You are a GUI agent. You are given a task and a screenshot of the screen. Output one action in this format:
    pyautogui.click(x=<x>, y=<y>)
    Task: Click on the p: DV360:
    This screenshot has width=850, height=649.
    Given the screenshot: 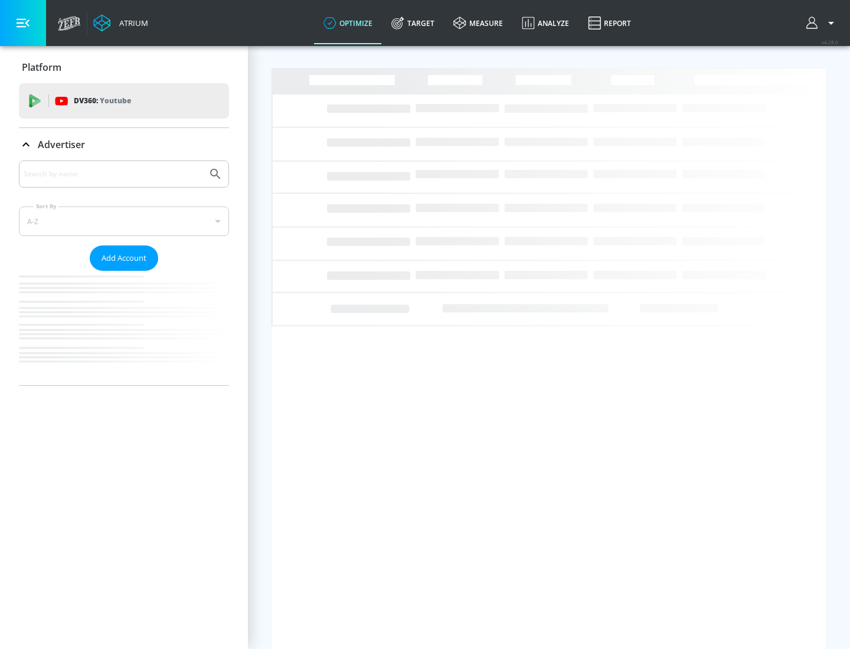 What is the action you would take?
    pyautogui.click(x=102, y=101)
    